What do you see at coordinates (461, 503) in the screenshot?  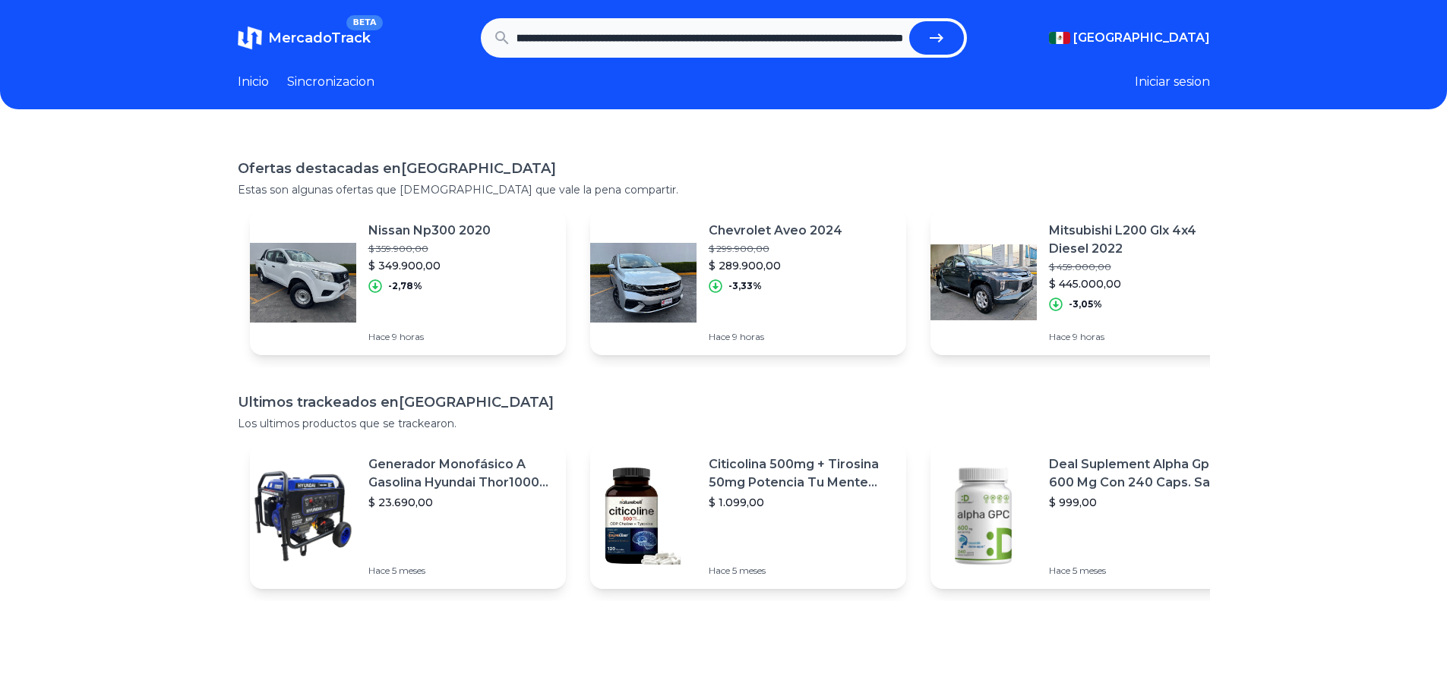 I see `p: $ 23.690,00` at bounding box center [461, 503].